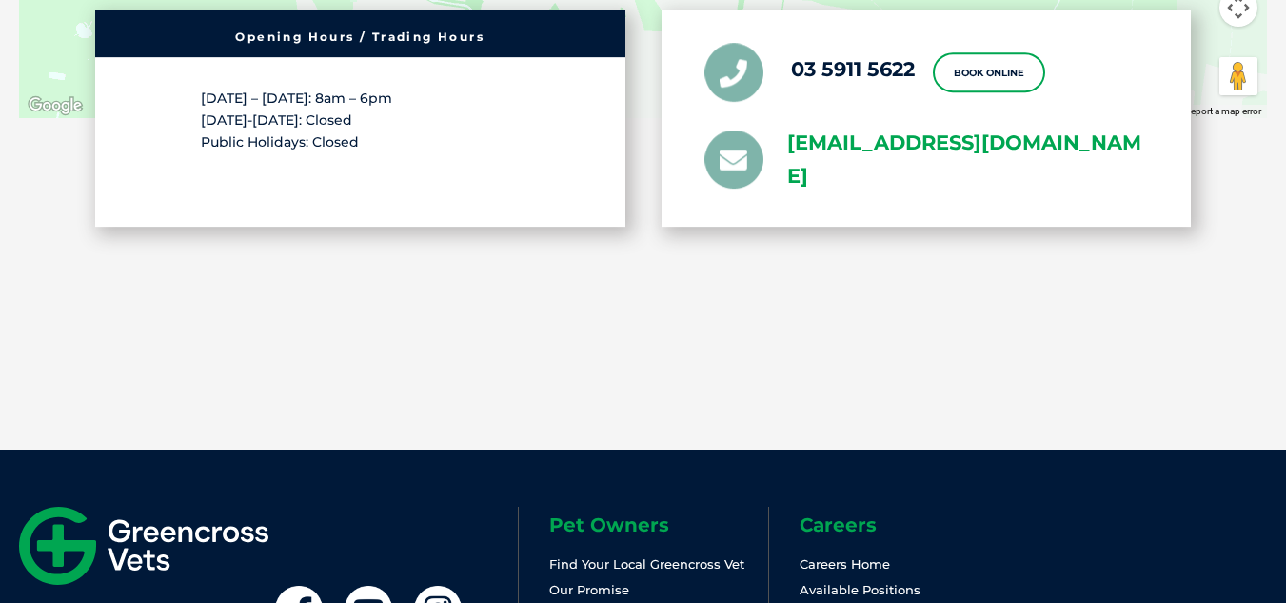 The image size is (1286, 603). Describe the element at coordinates (589, 589) in the screenshot. I see `a: Our Promise` at that location.